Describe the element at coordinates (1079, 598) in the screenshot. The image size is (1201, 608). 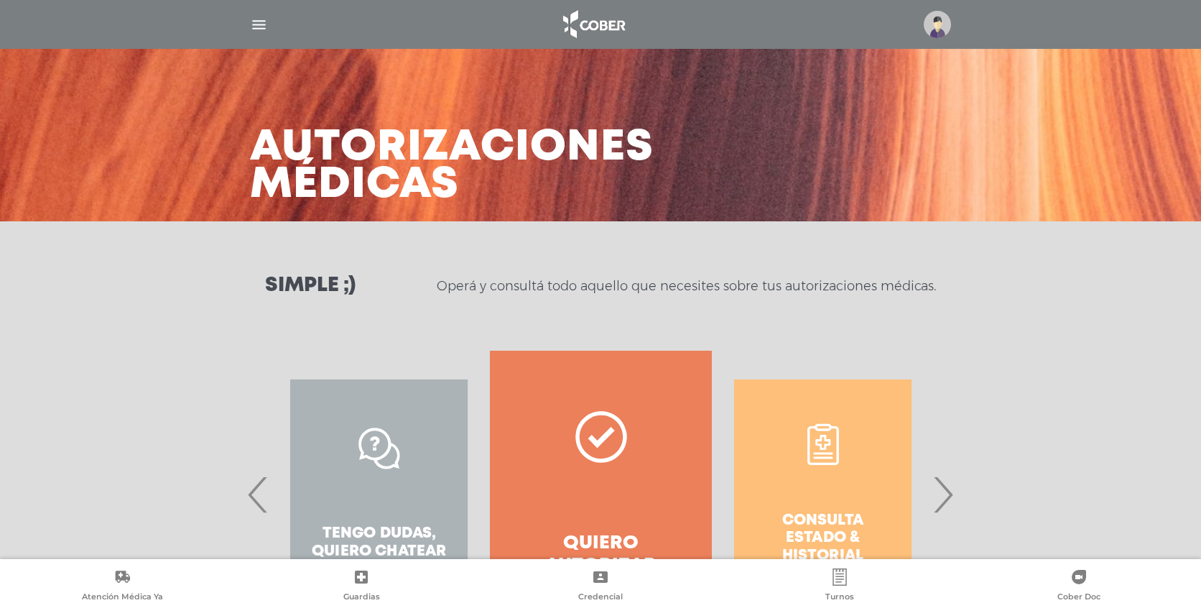
I see `span: Cober Doc` at that location.